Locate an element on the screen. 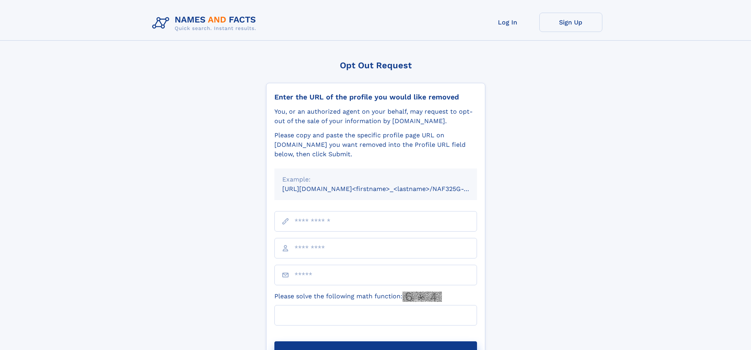 The width and height of the screenshot is (751, 350). div: You, or an authorized agent on your behalf, may request to opt-out of the sale of your informatio... is located at coordinates (376, 116).